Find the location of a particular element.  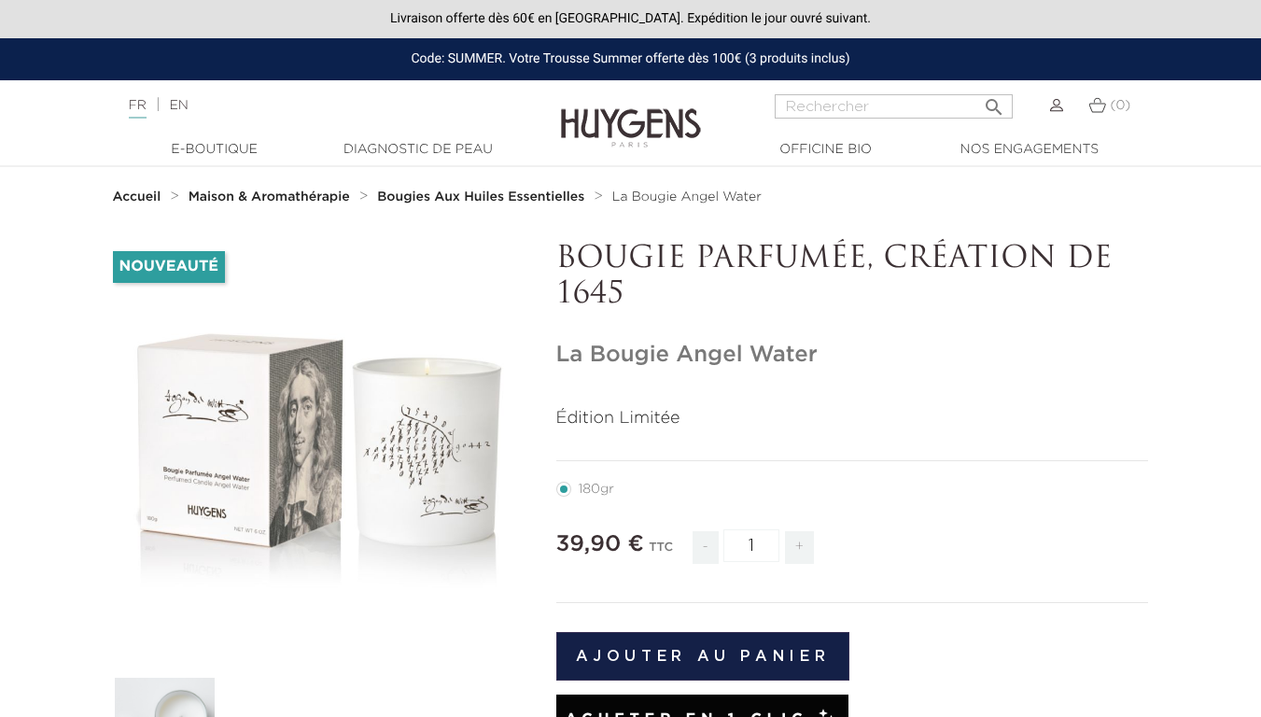

span: 39,90 € is located at coordinates (600, 544).